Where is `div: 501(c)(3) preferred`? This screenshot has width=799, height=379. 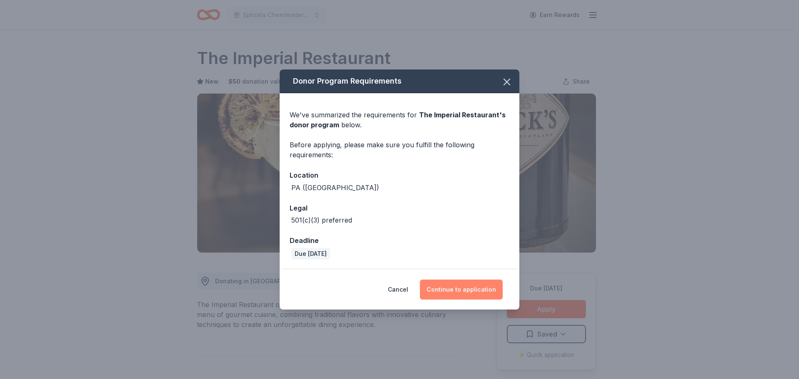 div: 501(c)(3) preferred is located at coordinates (322, 220).